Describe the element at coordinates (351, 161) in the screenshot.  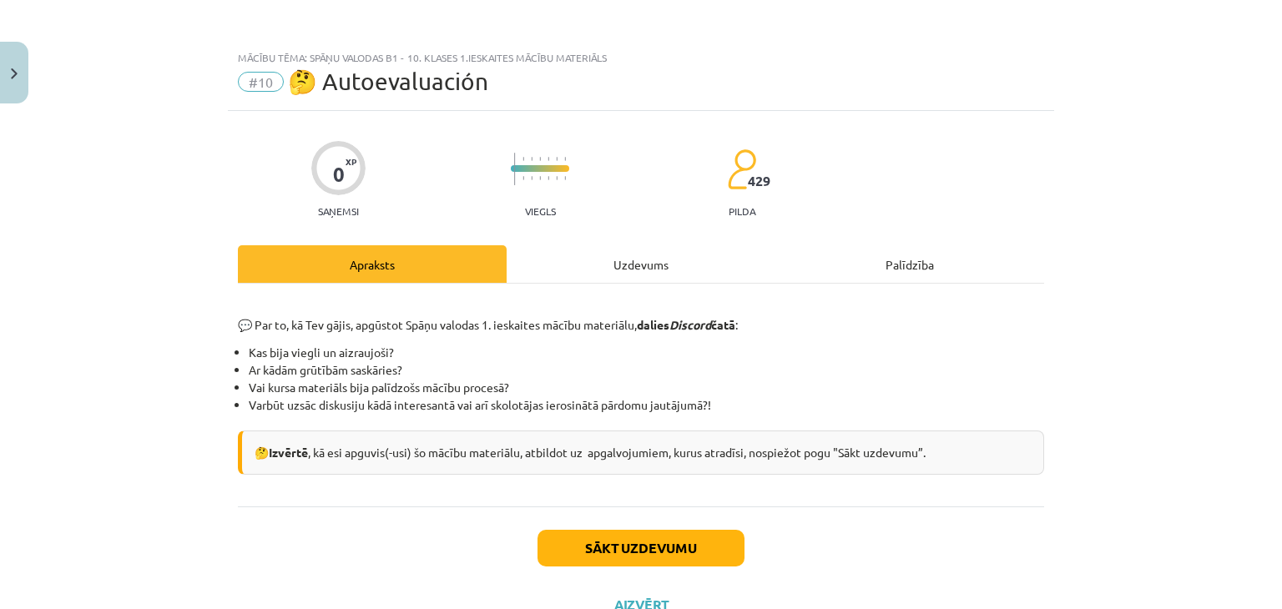
I see `span: XP` at that location.